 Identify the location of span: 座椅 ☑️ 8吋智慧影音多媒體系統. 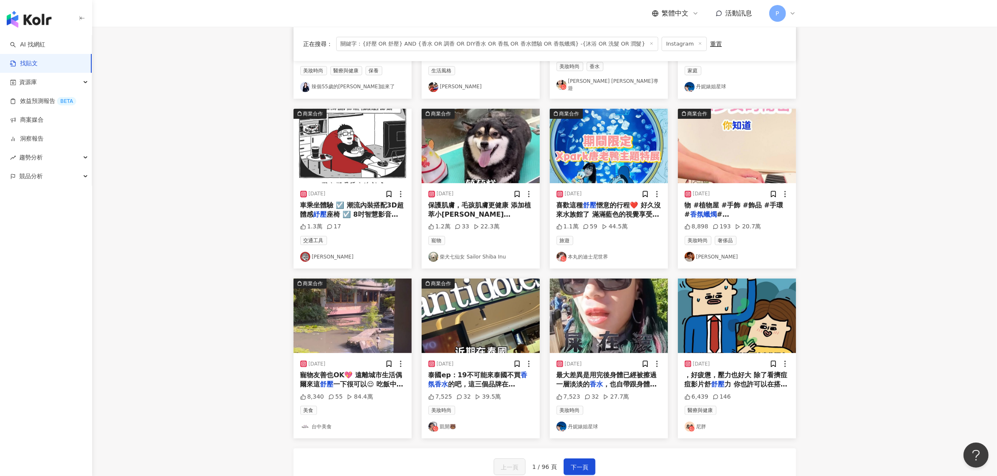
(349, 219).